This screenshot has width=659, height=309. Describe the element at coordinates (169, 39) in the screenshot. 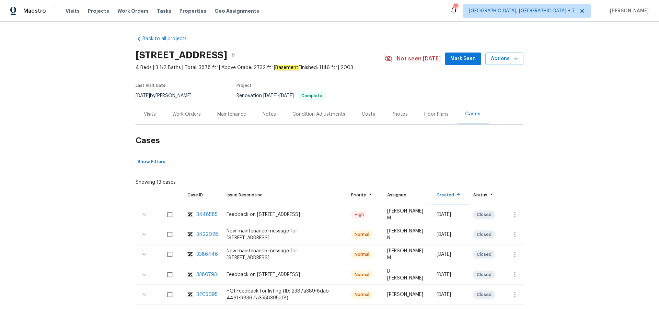

I see `a: Back to all projects` at that location.